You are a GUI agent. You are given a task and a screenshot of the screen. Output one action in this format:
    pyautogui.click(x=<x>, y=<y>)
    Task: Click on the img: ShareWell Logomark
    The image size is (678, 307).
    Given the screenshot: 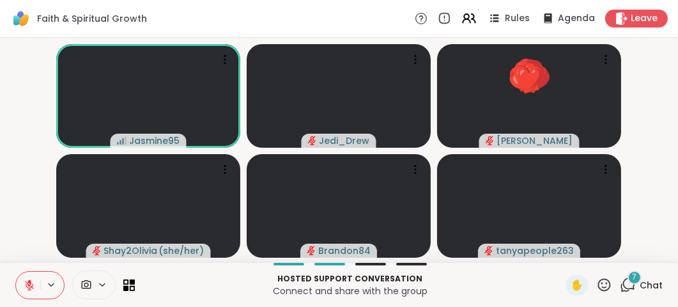 What is the action you would take?
    pyautogui.click(x=21, y=19)
    